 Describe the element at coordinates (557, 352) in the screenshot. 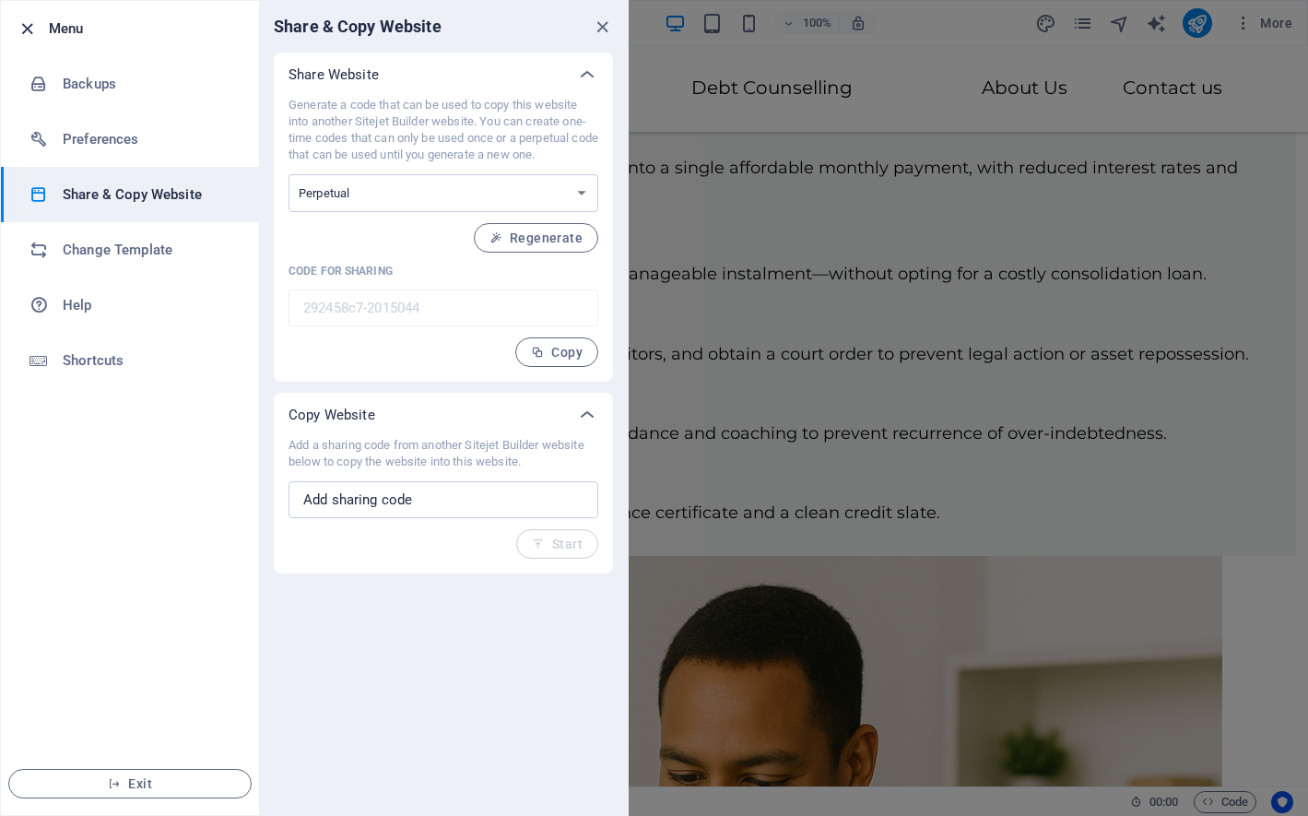

I see `span: Copy` at that location.